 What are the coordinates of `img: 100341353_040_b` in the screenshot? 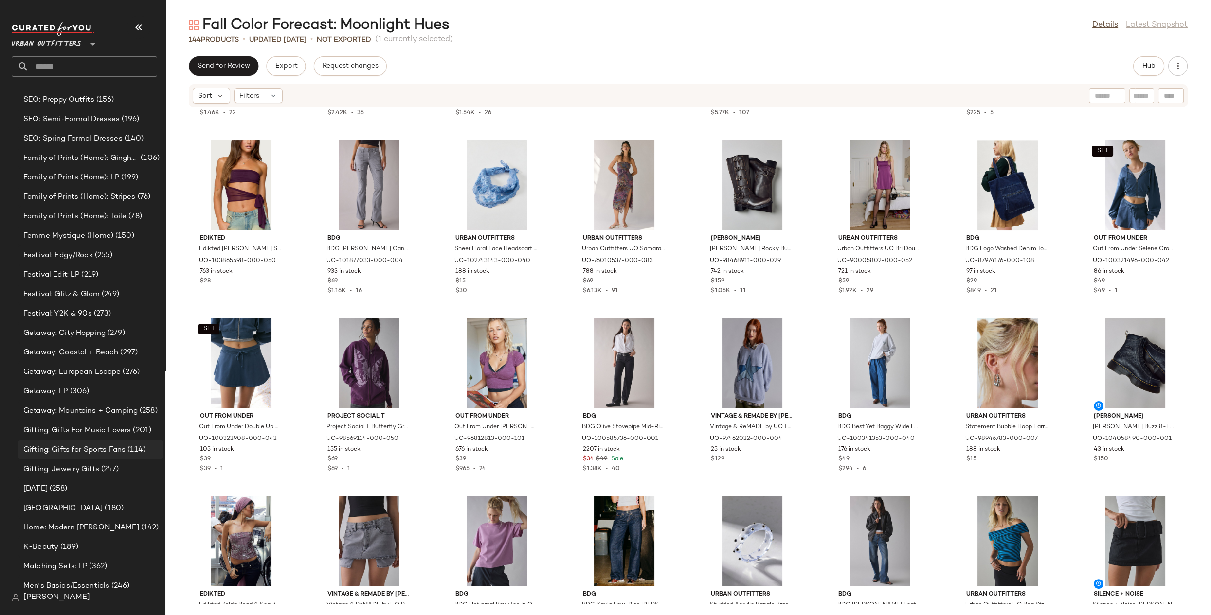 It's located at (880, 363).